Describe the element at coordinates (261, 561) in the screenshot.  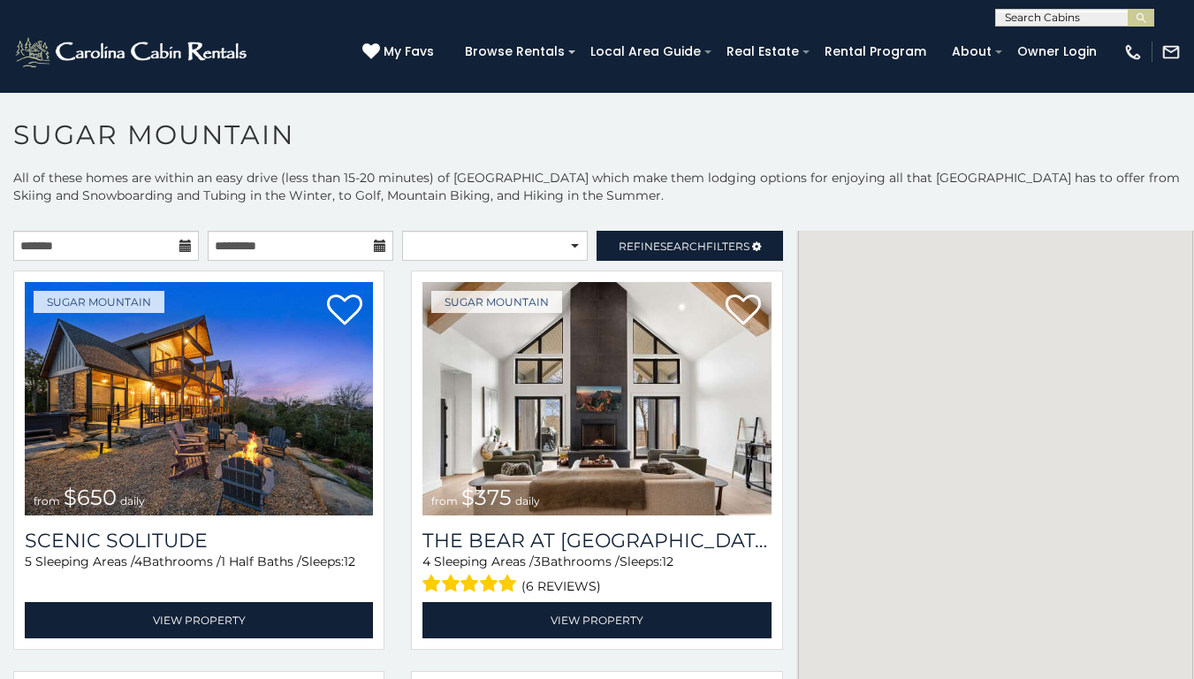
I see `span: 1 Half Baths /` at that location.